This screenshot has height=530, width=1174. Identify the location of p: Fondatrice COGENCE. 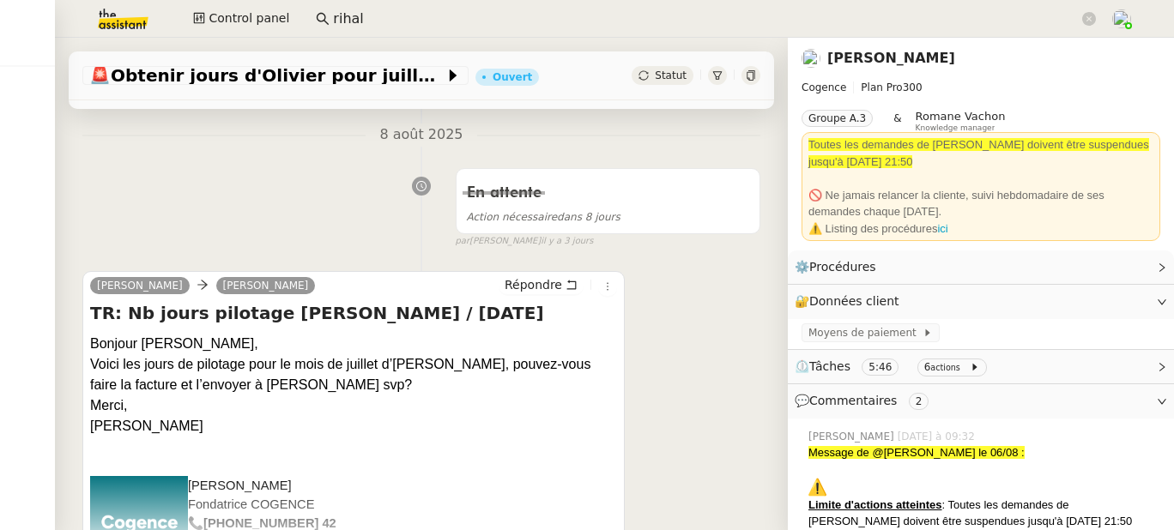
(354, 505).